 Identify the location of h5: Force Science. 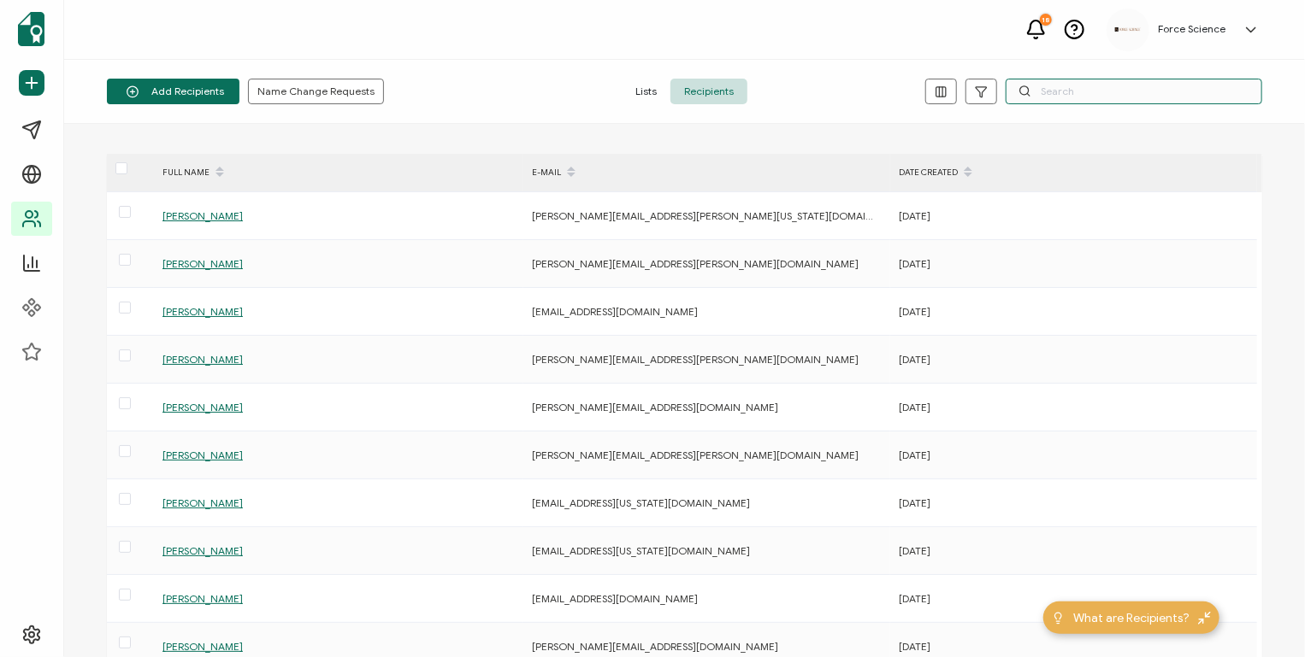
(1191, 29).